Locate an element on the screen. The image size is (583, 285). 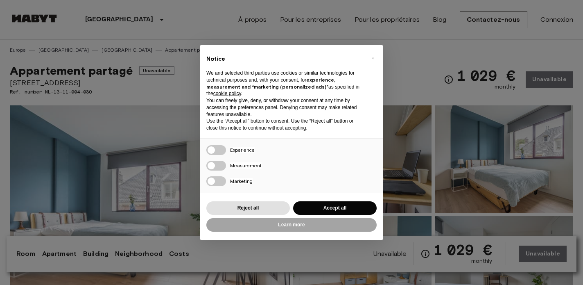
p: We and selected third parties use cookies or similar technologies for technical purposes and, wit... is located at coordinates (285, 83).